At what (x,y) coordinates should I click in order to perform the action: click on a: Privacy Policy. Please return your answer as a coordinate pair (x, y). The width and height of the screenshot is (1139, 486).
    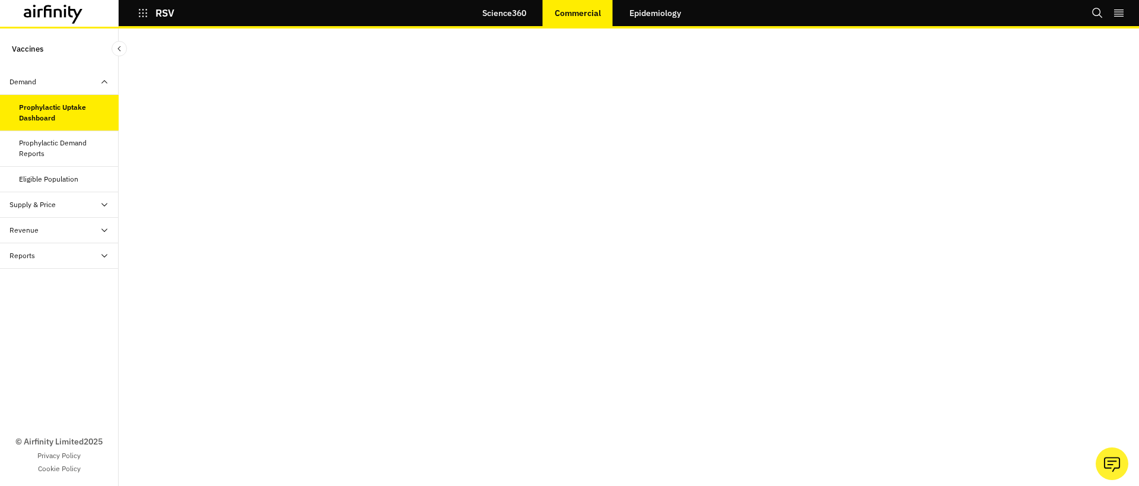
    Looking at the image, I should click on (59, 456).